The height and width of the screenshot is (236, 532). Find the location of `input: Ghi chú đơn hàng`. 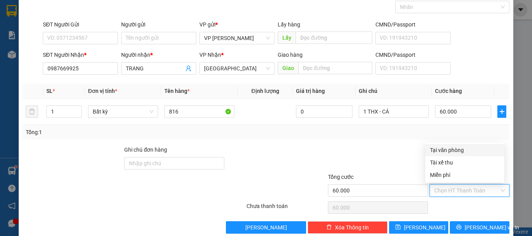

input: Ghi chú đơn hàng is located at coordinates (174, 164).